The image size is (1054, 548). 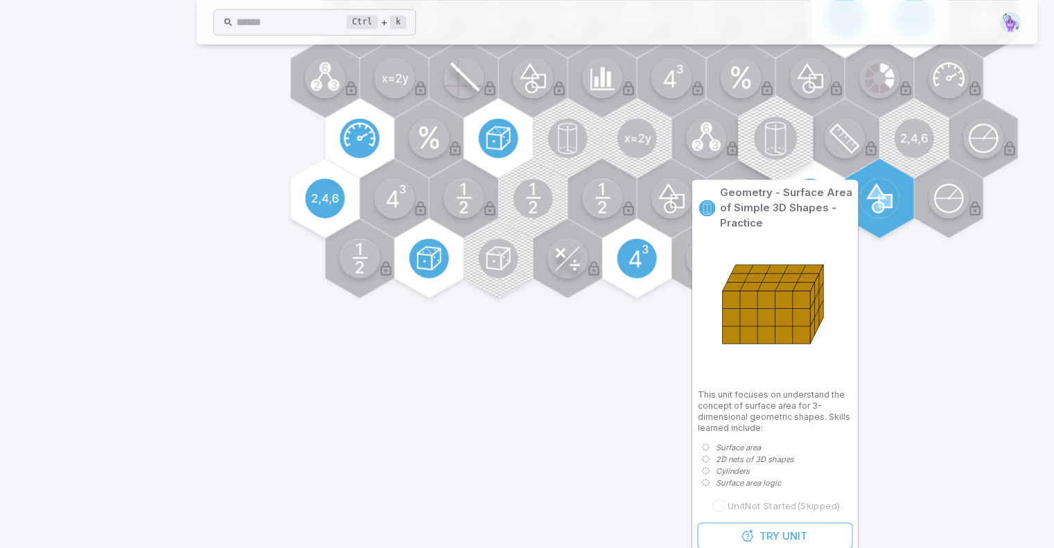 I want to click on p: This unit focuses on understand the concept of surface area for 3-dimensional geometric shapes. S..., so click(x=775, y=411).